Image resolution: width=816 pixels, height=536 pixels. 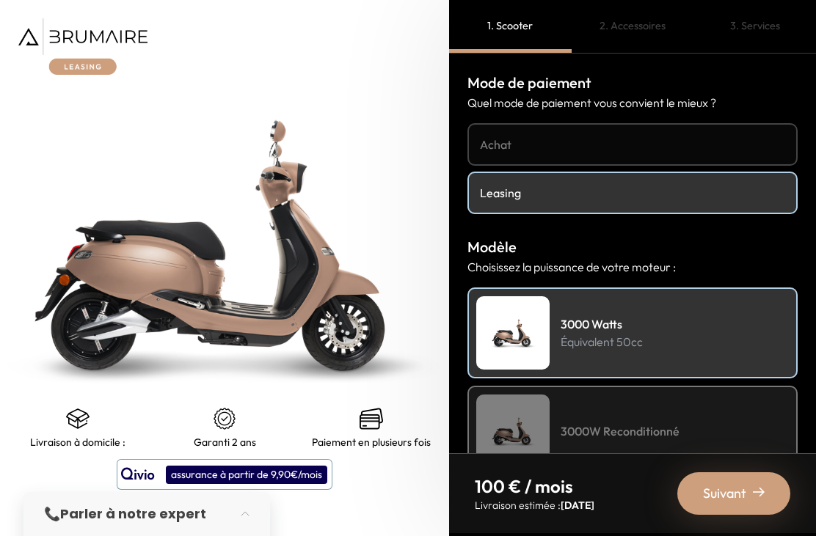 I want to click on p: Choisissez la puissance de votre moteur :, so click(x=632, y=267).